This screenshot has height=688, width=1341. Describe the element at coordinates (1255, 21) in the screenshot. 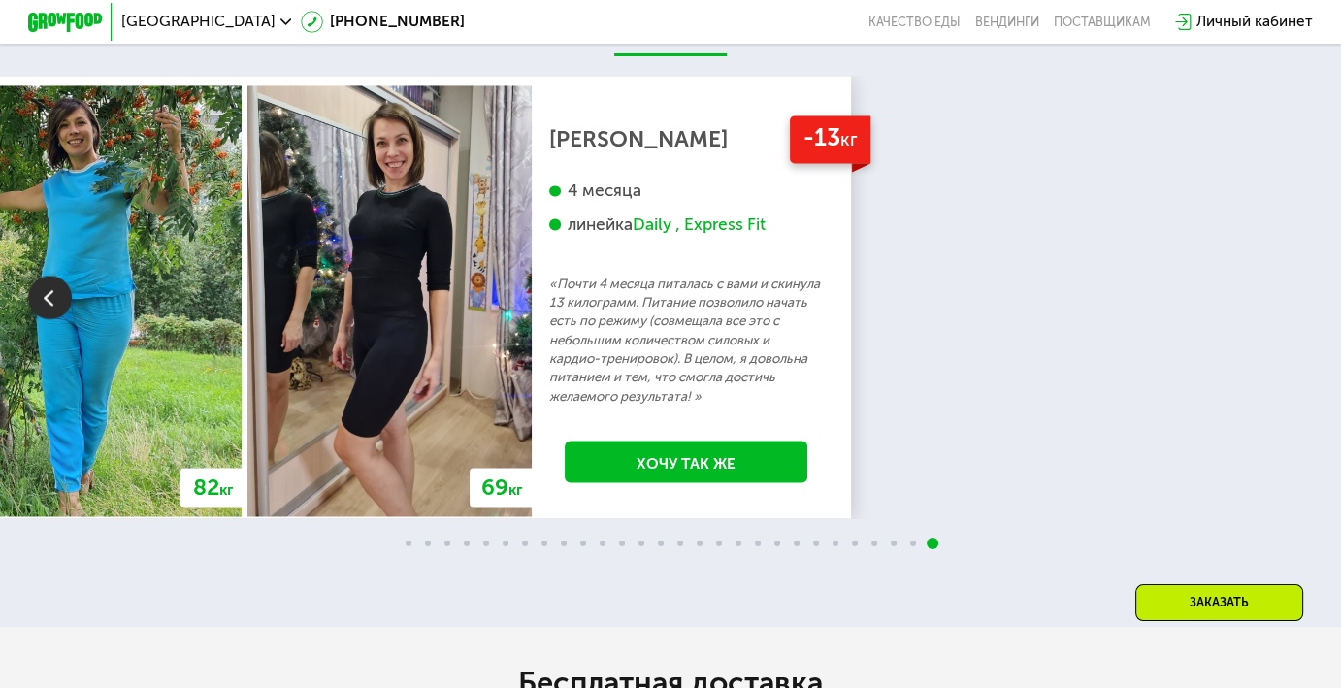

I see `div: Личный кабинет` at that location.